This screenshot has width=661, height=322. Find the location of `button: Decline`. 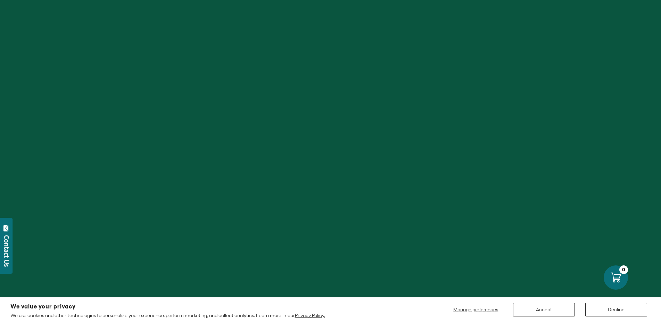

button: Decline is located at coordinates (617, 310).